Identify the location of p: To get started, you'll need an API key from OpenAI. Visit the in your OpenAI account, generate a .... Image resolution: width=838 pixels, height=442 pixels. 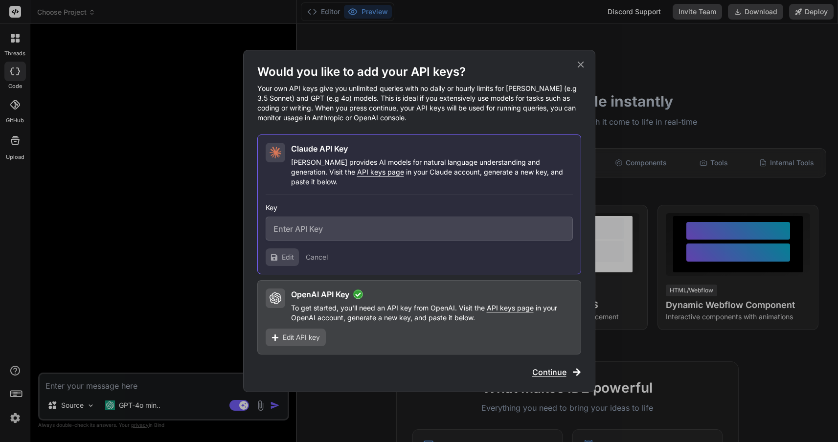
(432, 313).